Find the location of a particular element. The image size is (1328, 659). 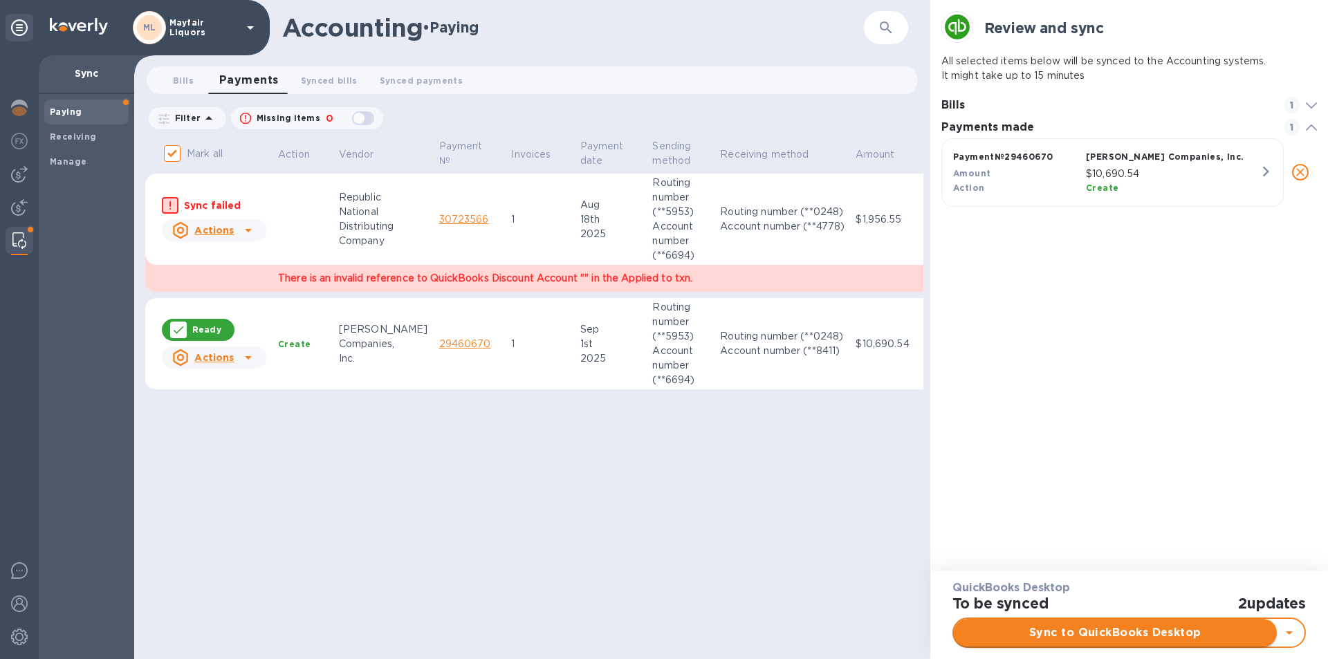

p: Receiving method is located at coordinates (764, 154).